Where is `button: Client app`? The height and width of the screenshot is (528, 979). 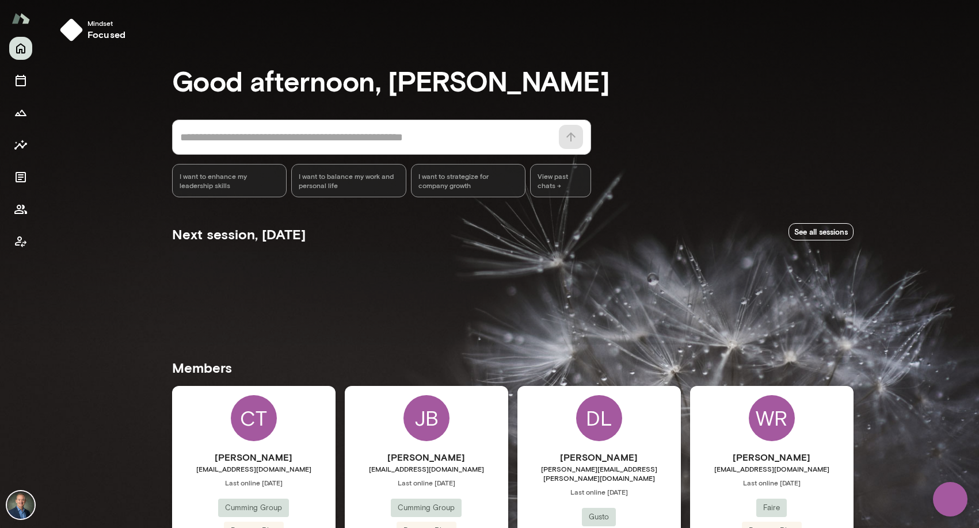
button: Client app is located at coordinates (21, 242).